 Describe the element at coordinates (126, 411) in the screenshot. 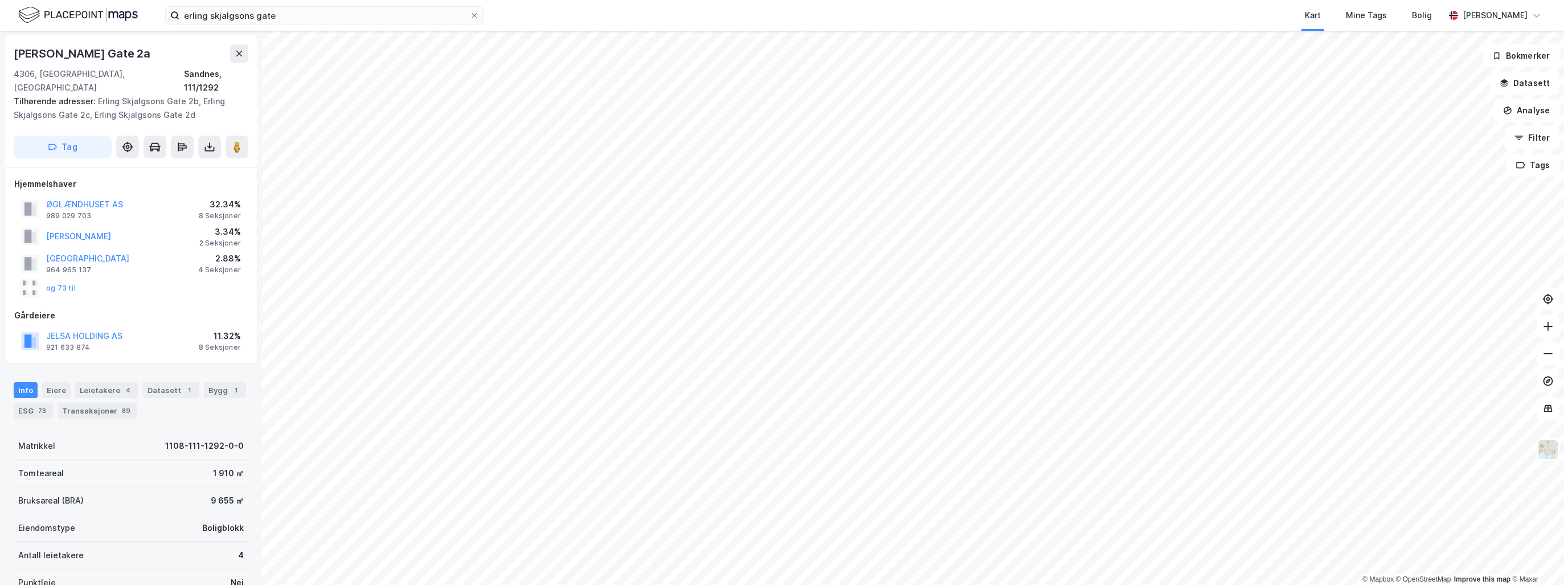

I see `div: 89` at that location.